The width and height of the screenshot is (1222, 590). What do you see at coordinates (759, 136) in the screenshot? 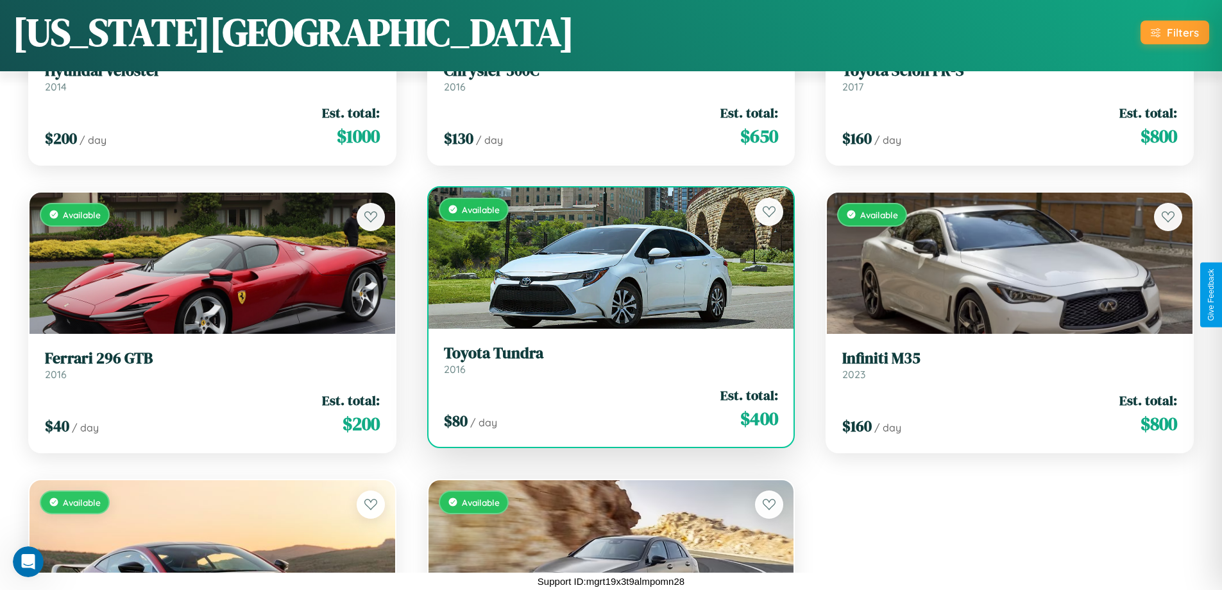
I see `span: $ 650` at bounding box center [759, 136].